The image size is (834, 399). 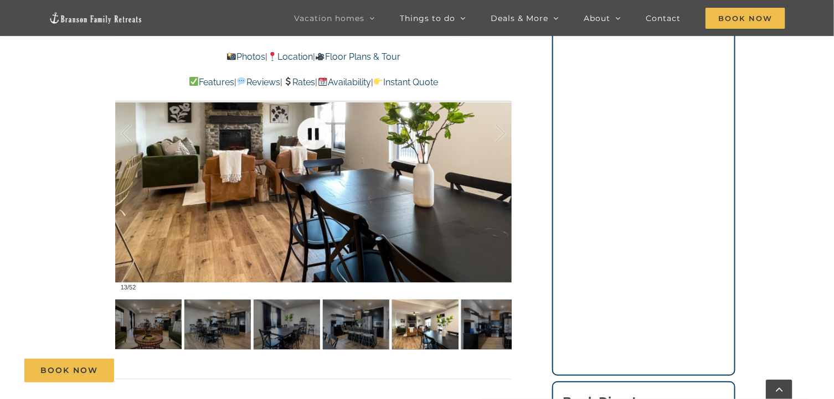 I want to click on a: Instant Quote, so click(x=405, y=82).